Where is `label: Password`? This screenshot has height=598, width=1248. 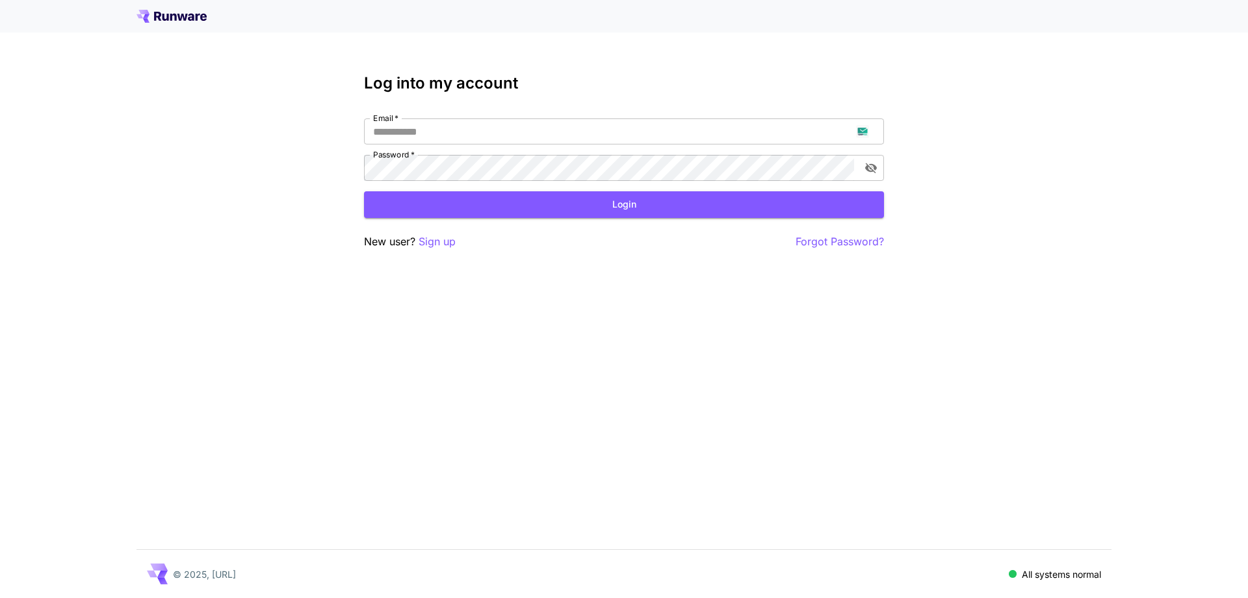
label: Password is located at coordinates (394, 154).